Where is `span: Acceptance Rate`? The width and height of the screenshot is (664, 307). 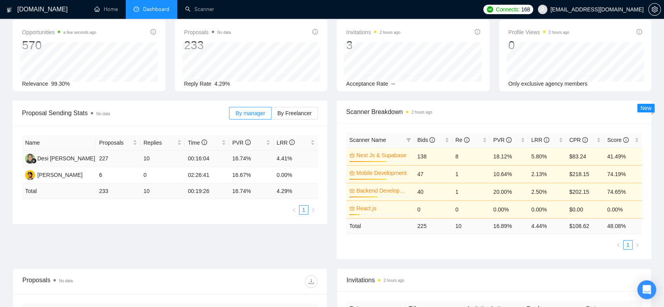
span: Acceptance Rate is located at coordinates (367, 84).